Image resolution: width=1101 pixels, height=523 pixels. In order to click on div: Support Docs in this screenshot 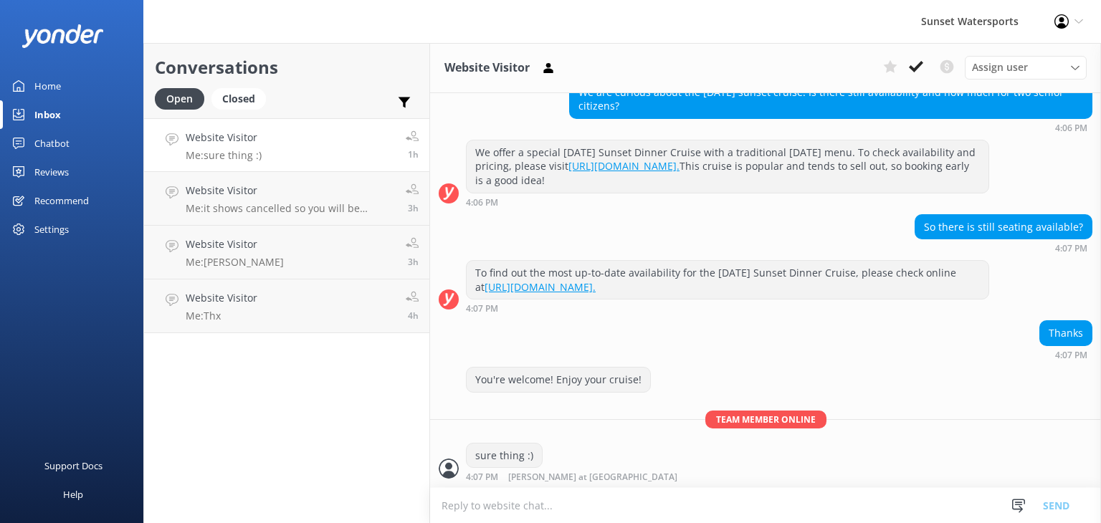, I will do `click(73, 466)`.